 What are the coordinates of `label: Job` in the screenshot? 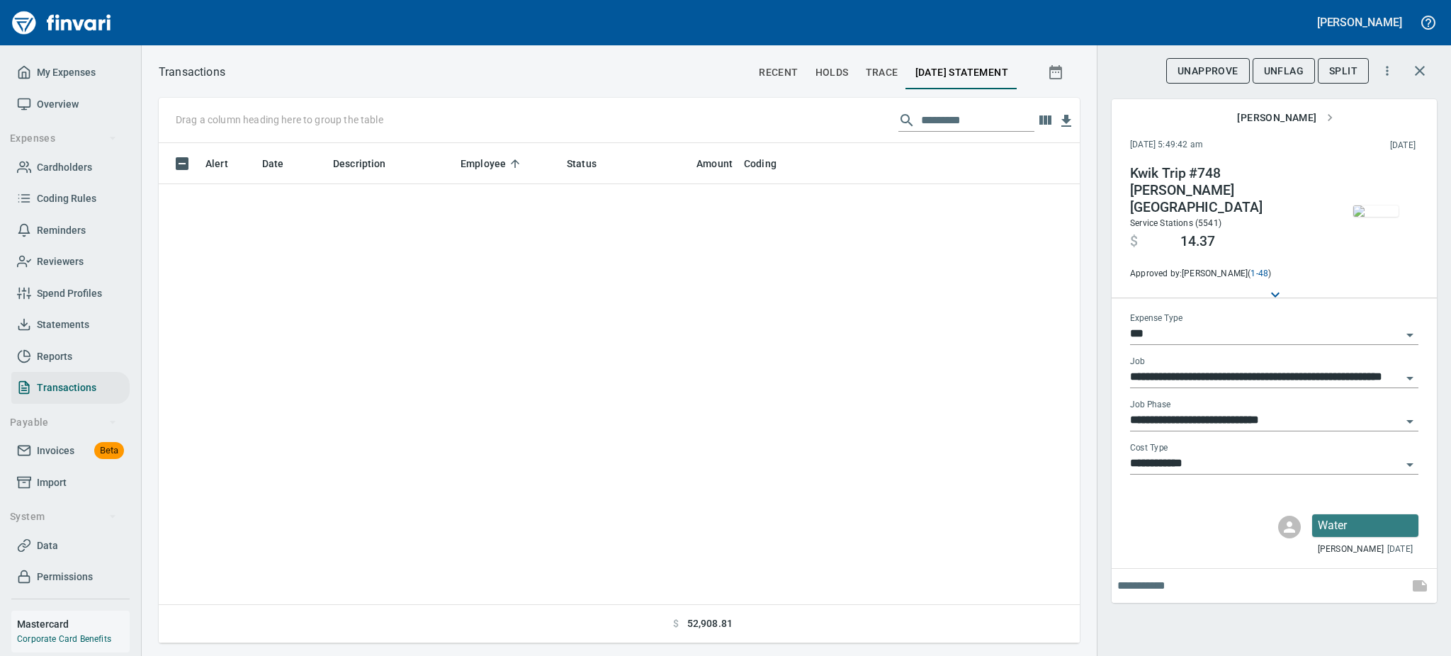 It's located at (1138, 362).